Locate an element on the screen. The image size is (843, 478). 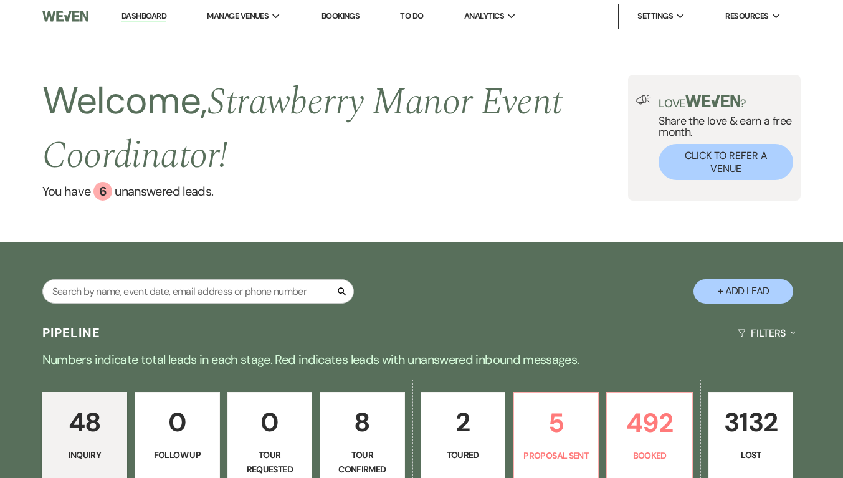
span: Resources is located at coordinates (747, 16).